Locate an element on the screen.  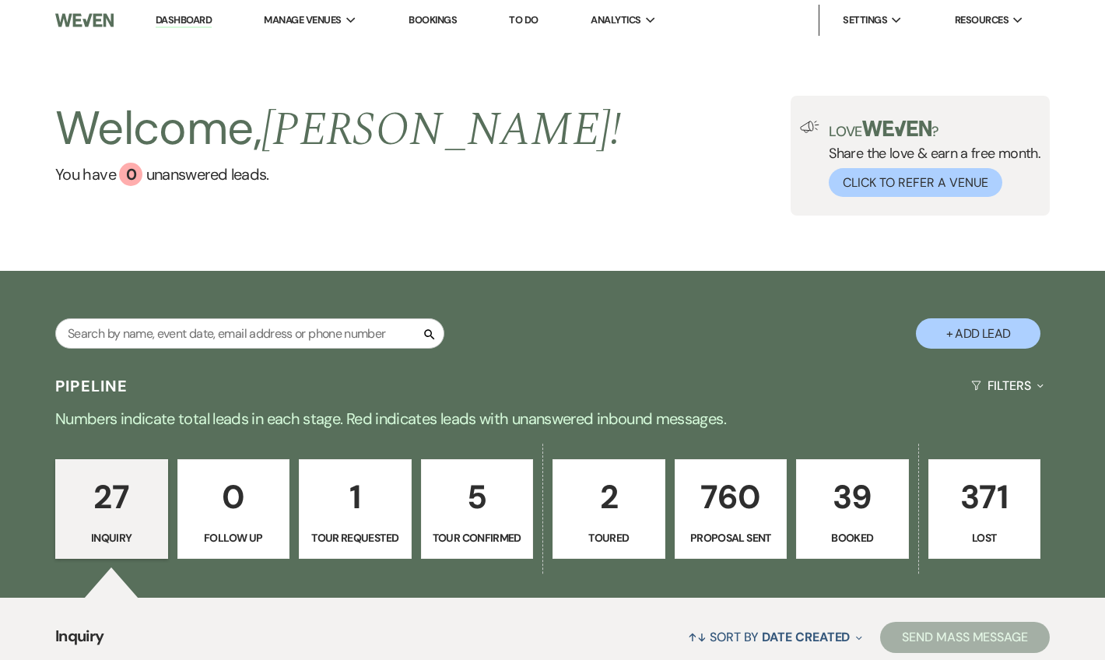
img: weven-logo-green.svg is located at coordinates (896, 128).